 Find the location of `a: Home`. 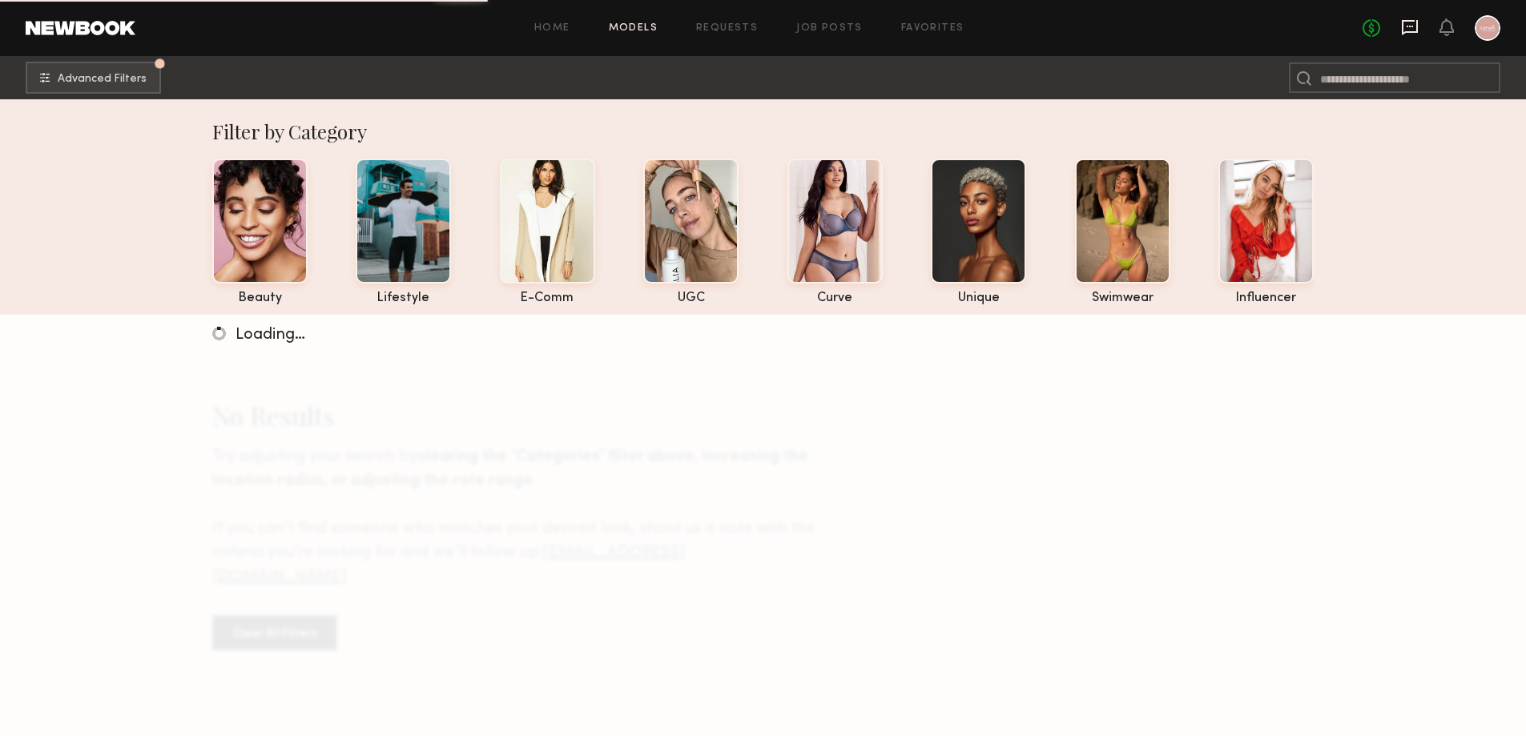

a: Home is located at coordinates (552, 28).